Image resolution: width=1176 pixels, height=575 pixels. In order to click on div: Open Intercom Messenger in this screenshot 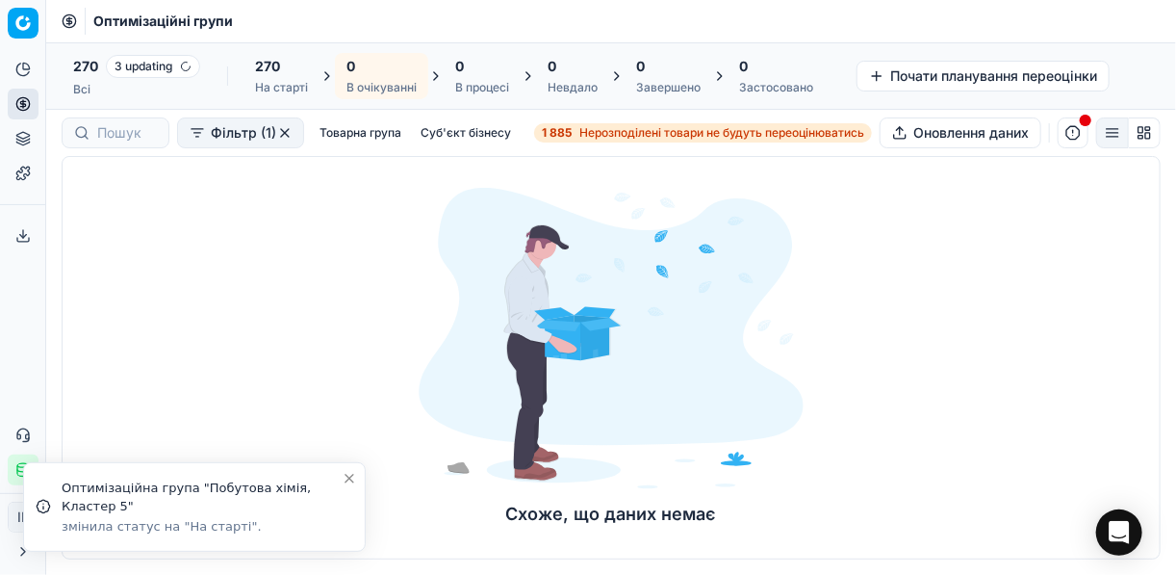, I will do `click(1119, 532)`.